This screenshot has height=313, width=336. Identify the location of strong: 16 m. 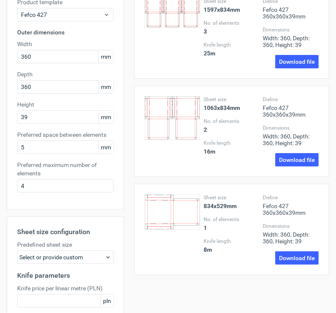
(210, 151).